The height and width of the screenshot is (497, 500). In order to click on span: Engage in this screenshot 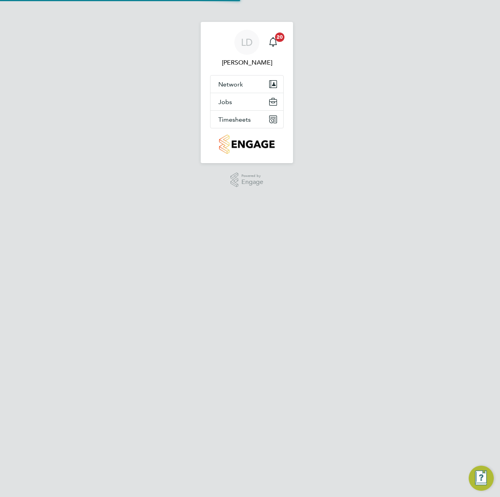, I will do `click(252, 182)`.